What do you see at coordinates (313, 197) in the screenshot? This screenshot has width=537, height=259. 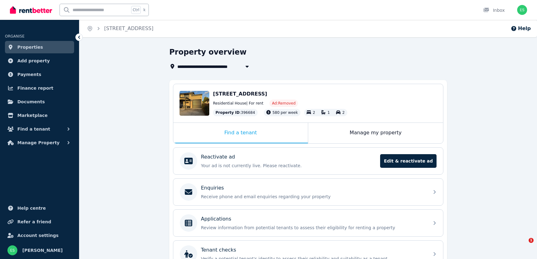 I see `p: Receive phone and email enquiries regarding your property` at bounding box center [313, 197].